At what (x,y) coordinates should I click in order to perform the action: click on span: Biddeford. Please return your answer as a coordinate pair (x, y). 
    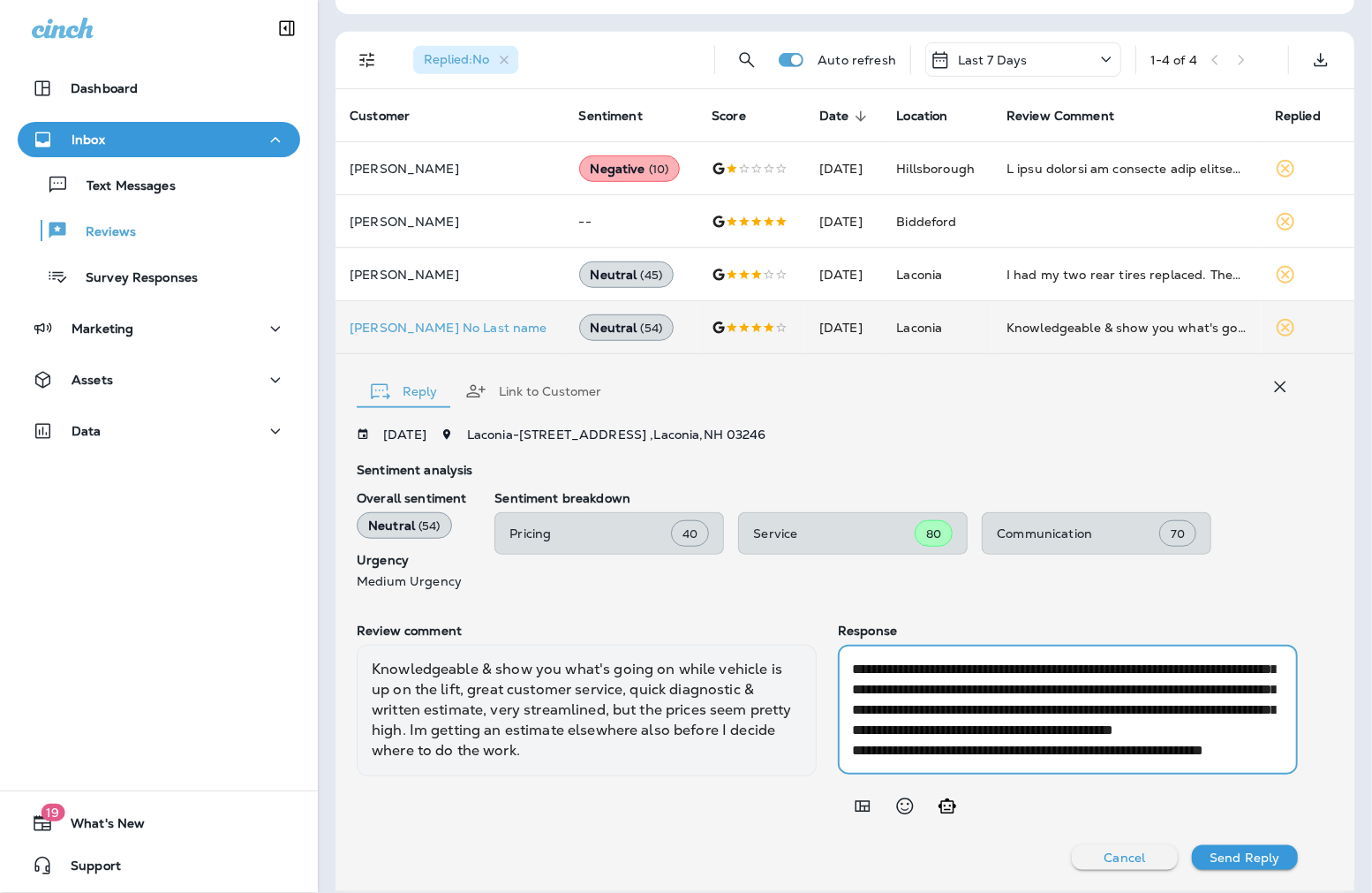
    Looking at the image, I should click on (927, 222).